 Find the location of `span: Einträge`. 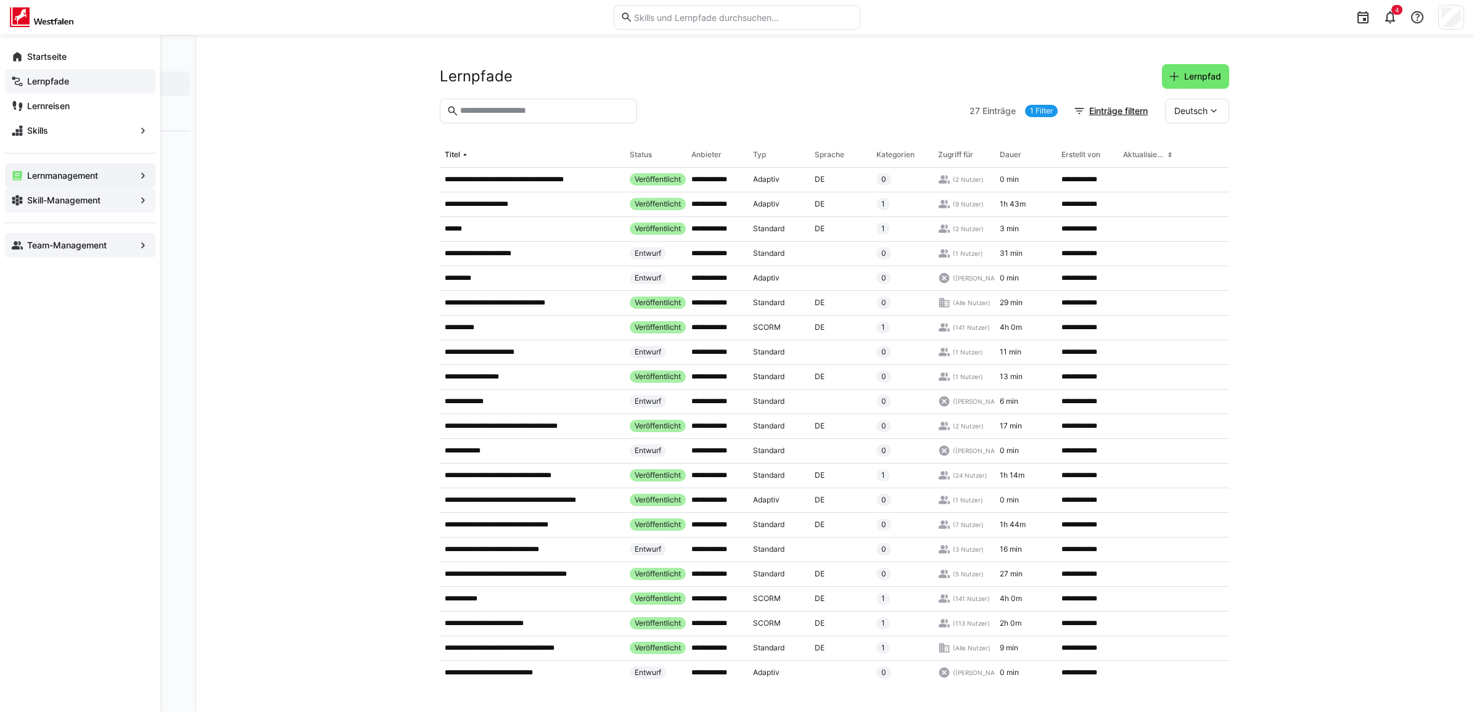

span: Einträge is located at coordinates (999, 111).